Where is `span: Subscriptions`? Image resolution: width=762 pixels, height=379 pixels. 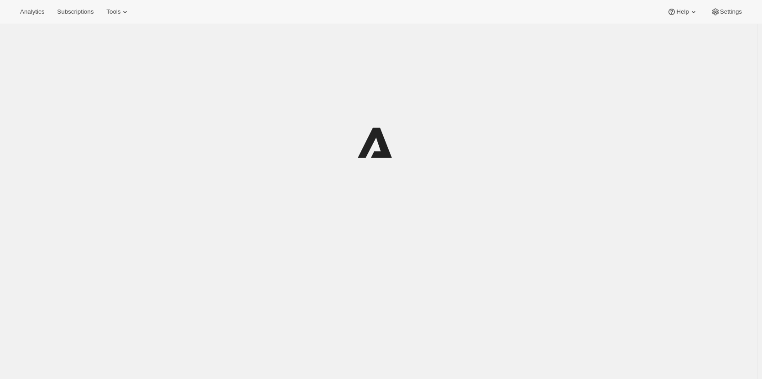
span: Subscriptions is located at coordinates (75, 12).